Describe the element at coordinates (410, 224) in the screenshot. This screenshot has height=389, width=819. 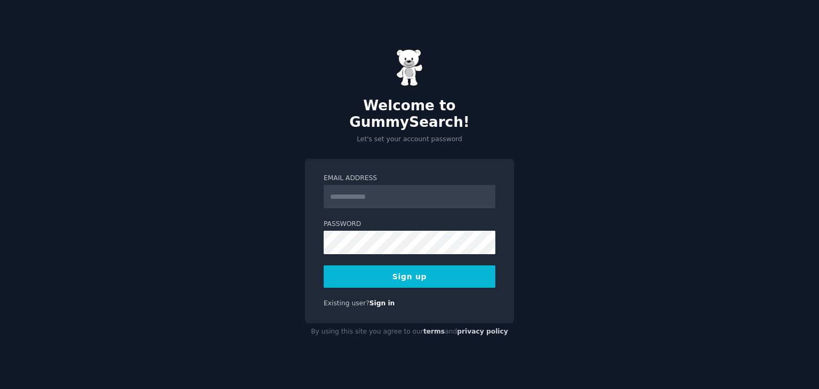
I see `label: Password` at that location.